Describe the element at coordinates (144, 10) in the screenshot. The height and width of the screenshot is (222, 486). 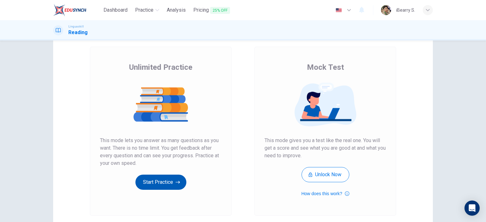
I see `span: Practice` at that location.